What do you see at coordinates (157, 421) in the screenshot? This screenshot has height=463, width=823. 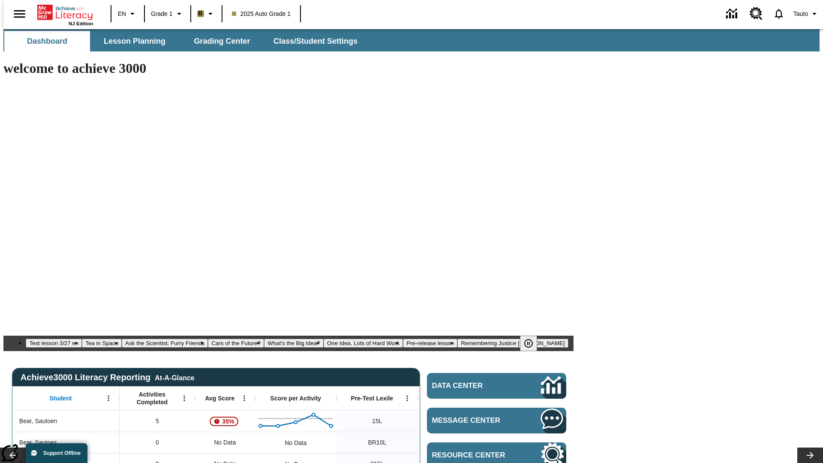 I see `span: 5` at bounding box center [157, 421].